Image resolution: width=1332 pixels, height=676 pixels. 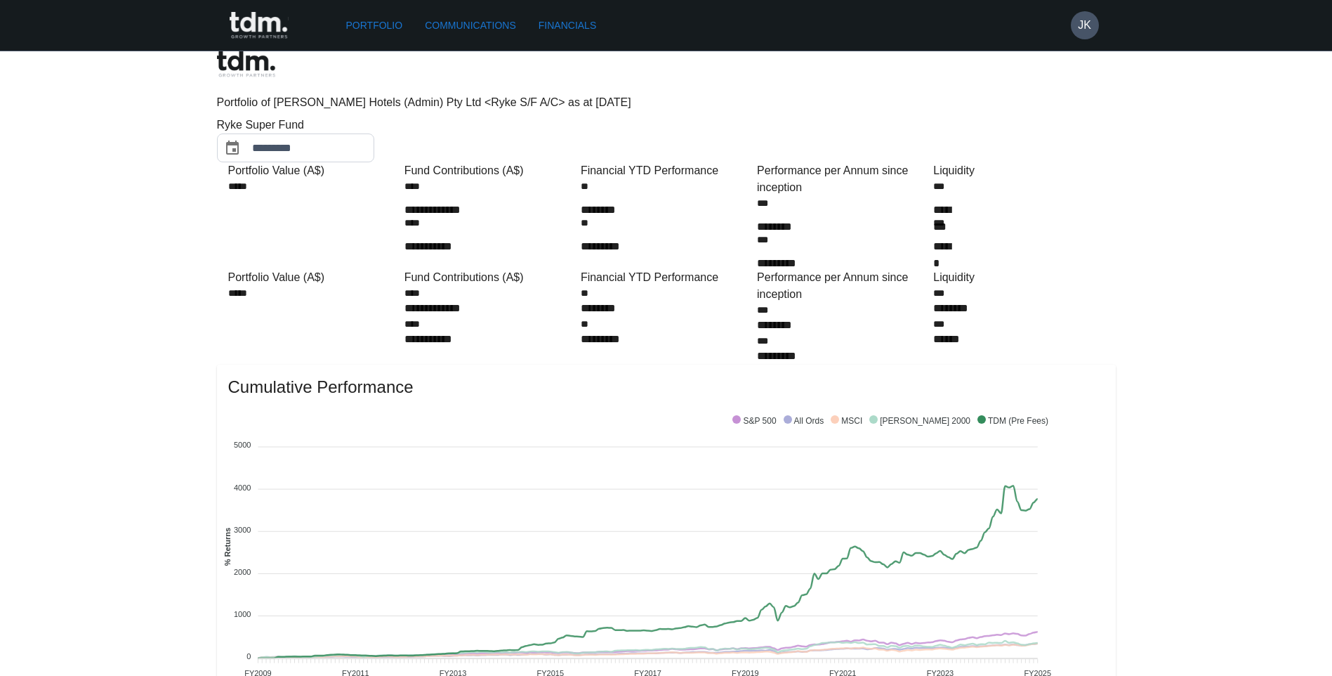 What do you see at coordinates (322, 125) in the screenshot?
I see `div: Ryke Super Fund` at bounding box center [322, 125].